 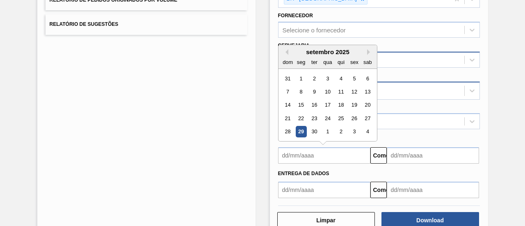 What do you see at coordinates (287, 91) in the screenshot?
I see `div: Choose domingo, 7 de setembro de 2025` at bounding box center [287, 91].